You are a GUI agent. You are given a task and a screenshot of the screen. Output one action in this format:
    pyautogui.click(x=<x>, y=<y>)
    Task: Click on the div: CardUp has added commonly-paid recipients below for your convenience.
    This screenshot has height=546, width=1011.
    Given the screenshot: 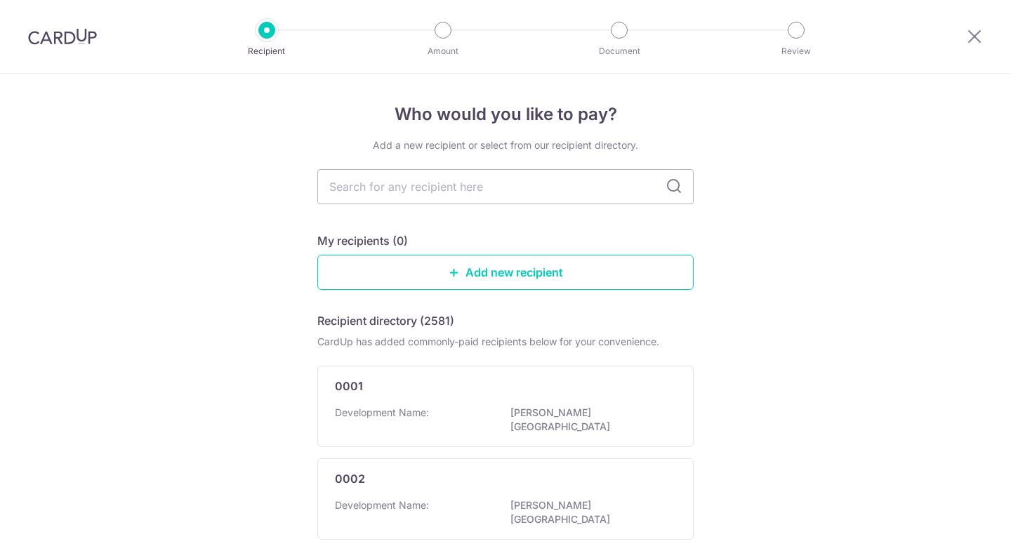 What is the action you would take?
    pyautogui.click(x=506, y=342)
    